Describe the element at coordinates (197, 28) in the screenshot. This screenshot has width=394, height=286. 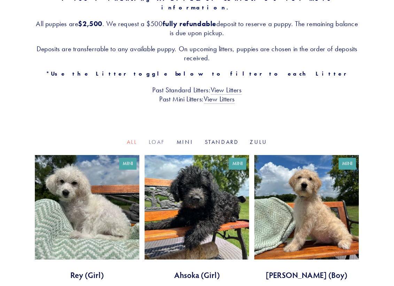
I see `h3: All puppies are . We request a $500 deposit to reserve a puppy. The remaining balance is due upon...` at that location.